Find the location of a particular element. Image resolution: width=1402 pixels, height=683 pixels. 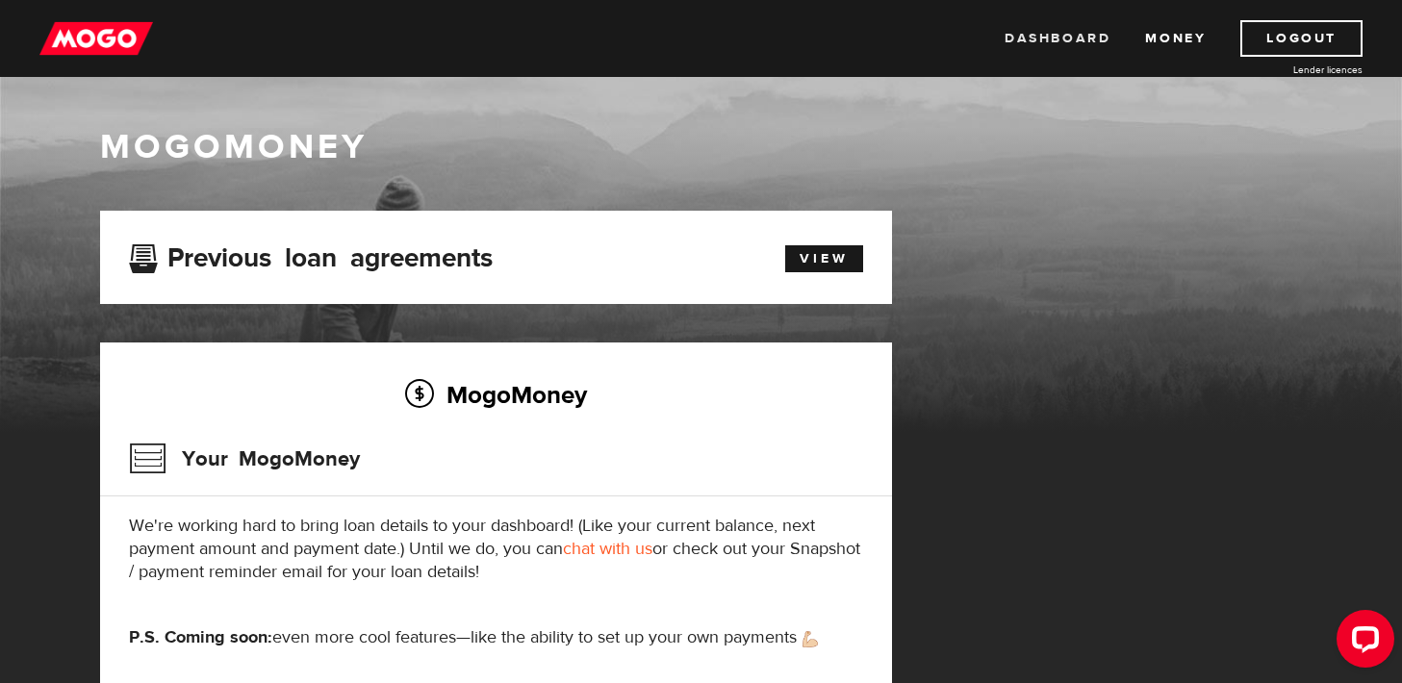

h3: Previous loan agreements is located at coordinates (311, 255).